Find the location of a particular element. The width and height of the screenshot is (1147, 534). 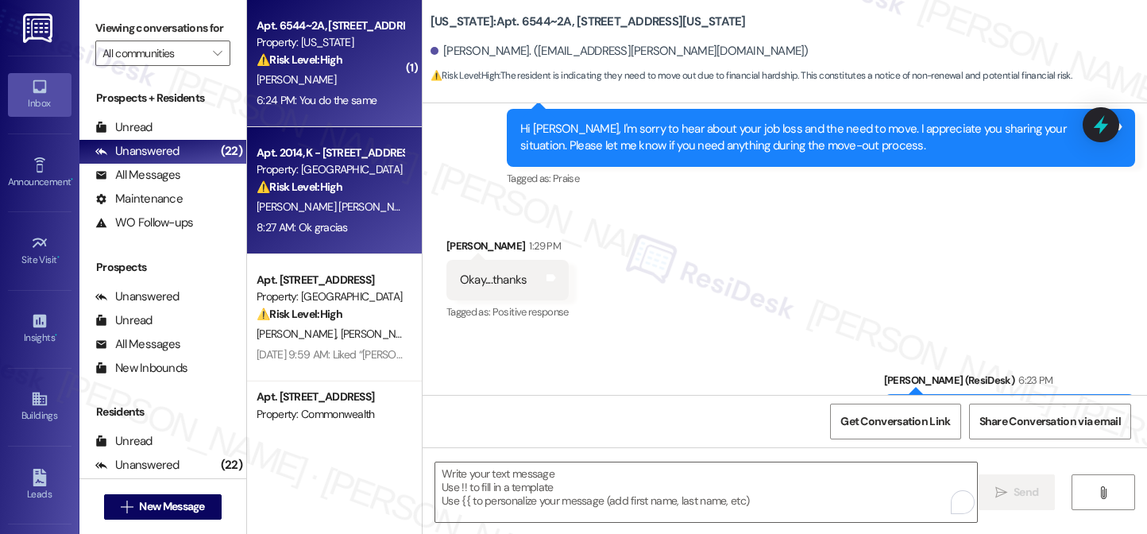

a: Inbox is located at coordinates (40, 95).